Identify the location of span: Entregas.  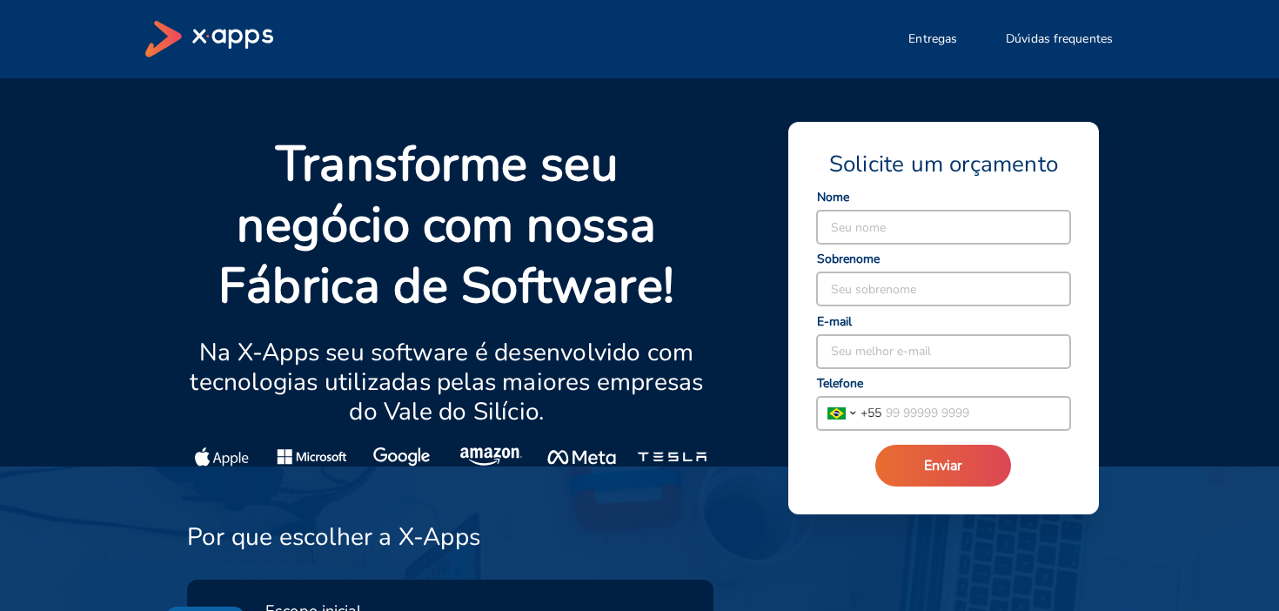
(933, 39).